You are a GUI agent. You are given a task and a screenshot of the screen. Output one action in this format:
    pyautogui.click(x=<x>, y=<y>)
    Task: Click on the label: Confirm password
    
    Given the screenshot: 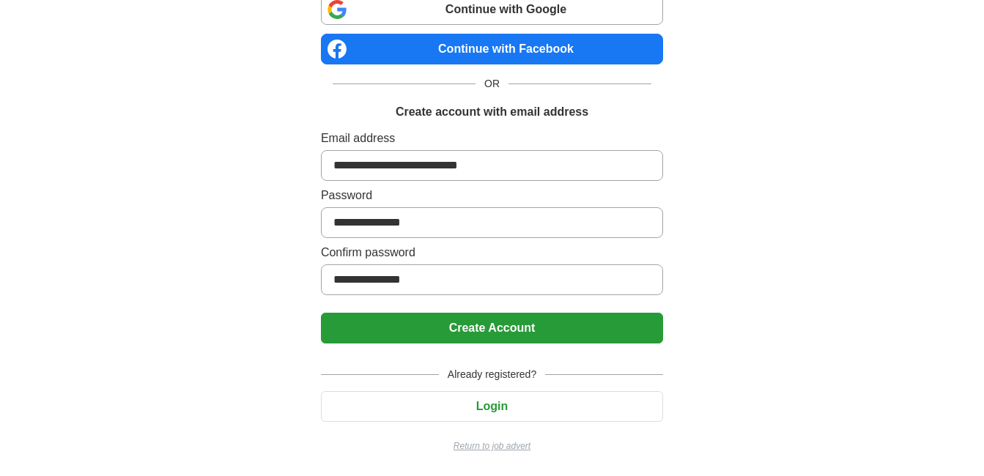 What is the action you would take?
    pyautogui.click(x=492, y=253)
    